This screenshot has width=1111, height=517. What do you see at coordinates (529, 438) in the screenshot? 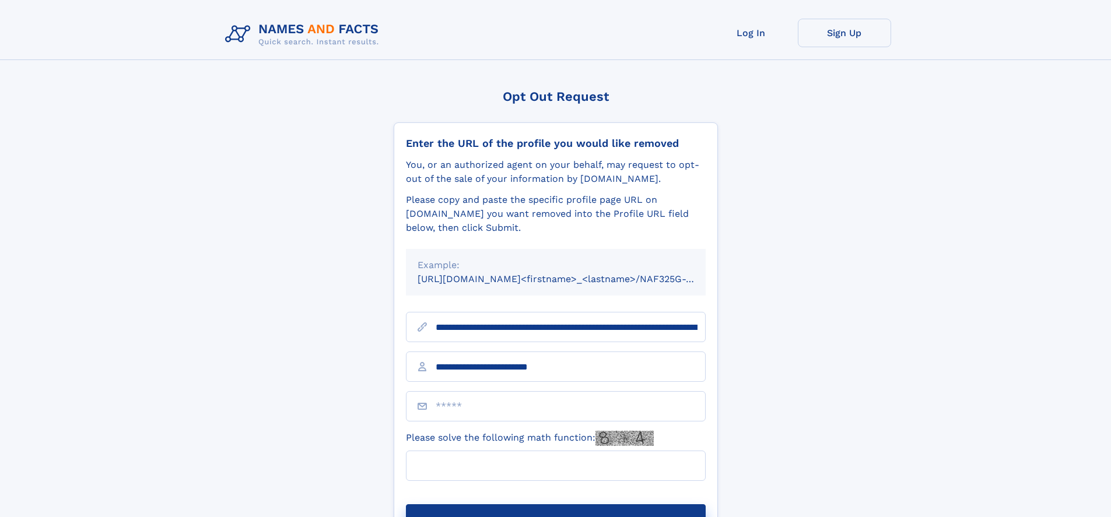
I see `label: Please solve the following math function:` at bounding box center [529, 438].